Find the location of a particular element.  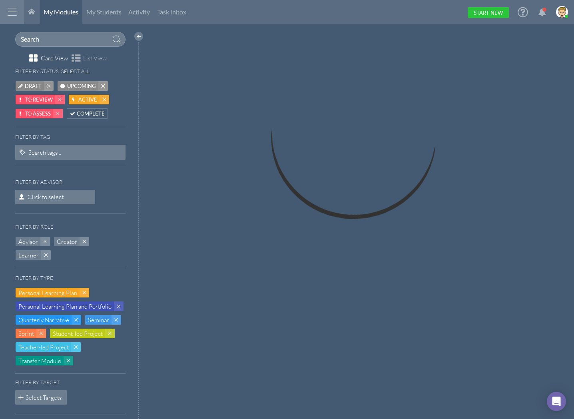

span: Upcoming is located at coordinates (82, 86).